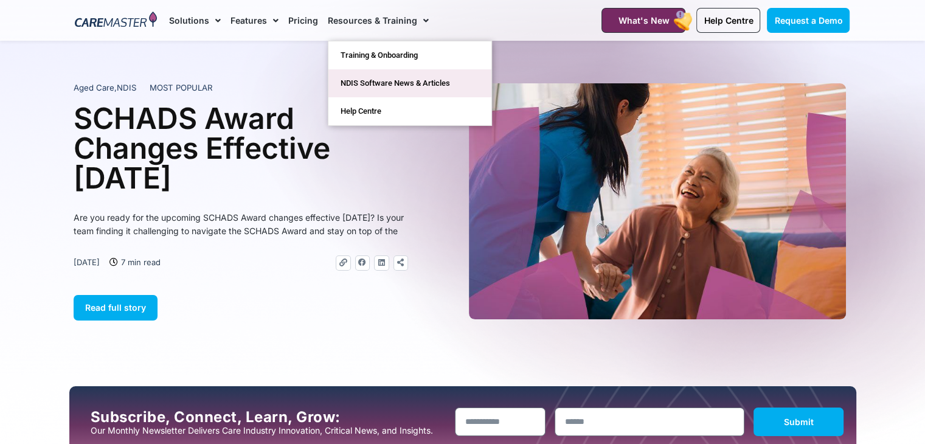  I want to click on span: Help Centre, so click(728, 20).